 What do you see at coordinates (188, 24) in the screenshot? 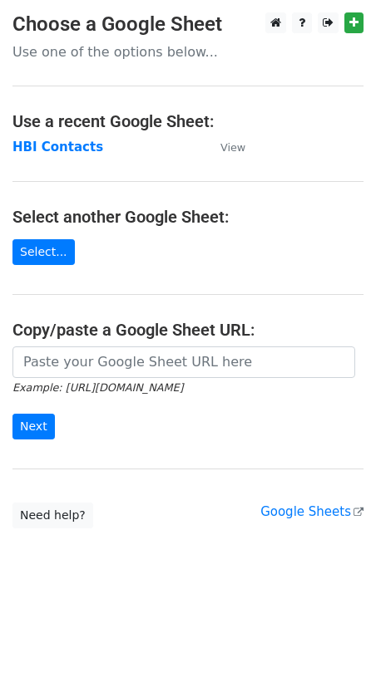
I see `h3: Choose a Google Sheet` at bounding box center [188, 24].